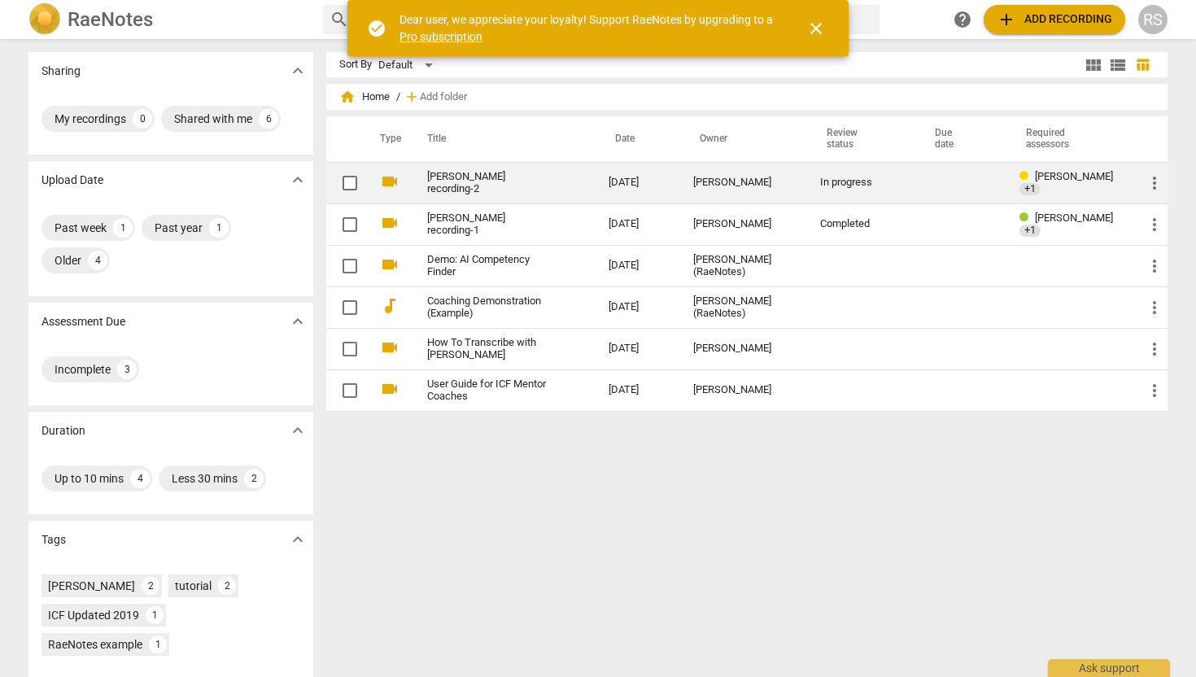 The width and height of the screenshot is (1196, 677). I want to click on div: Sort By, so click(356, 64).